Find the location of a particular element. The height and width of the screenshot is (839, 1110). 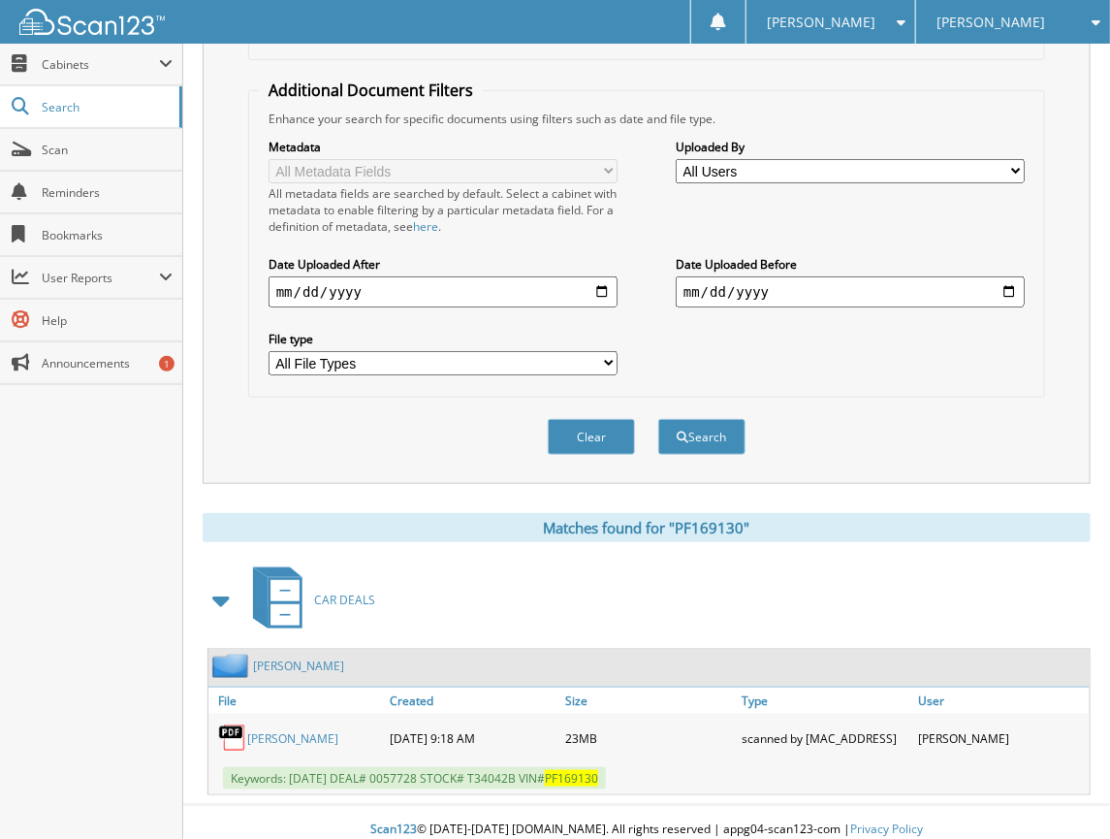

a: Privacy Policy is located at coordinates (886, 828).